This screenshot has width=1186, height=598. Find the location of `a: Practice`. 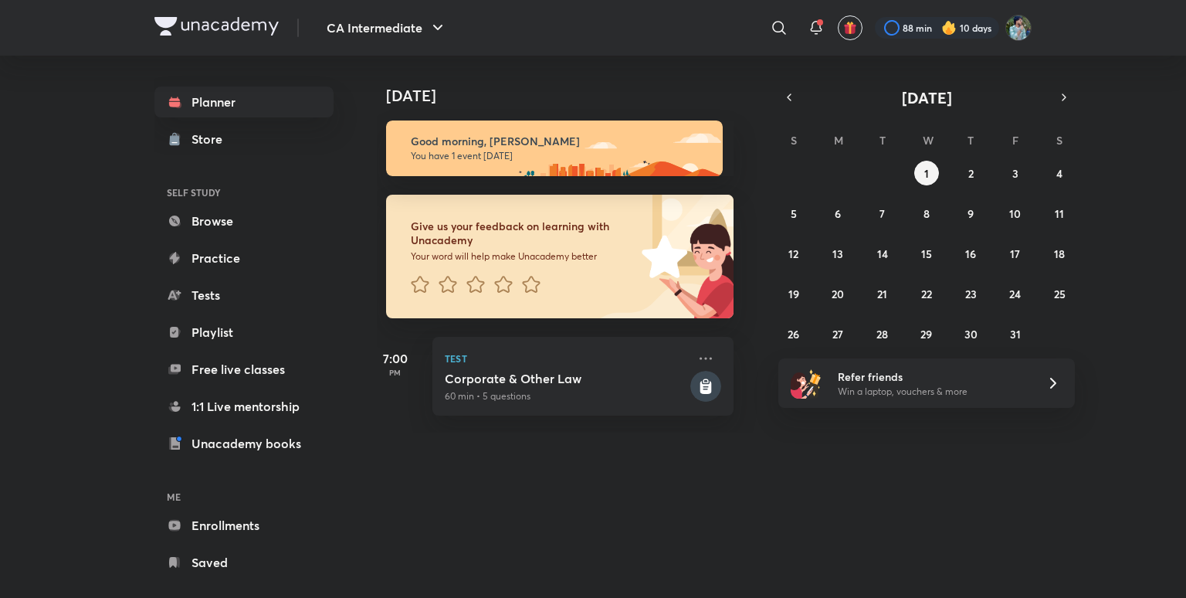

a: Practice is located at coordinates (244, 258).